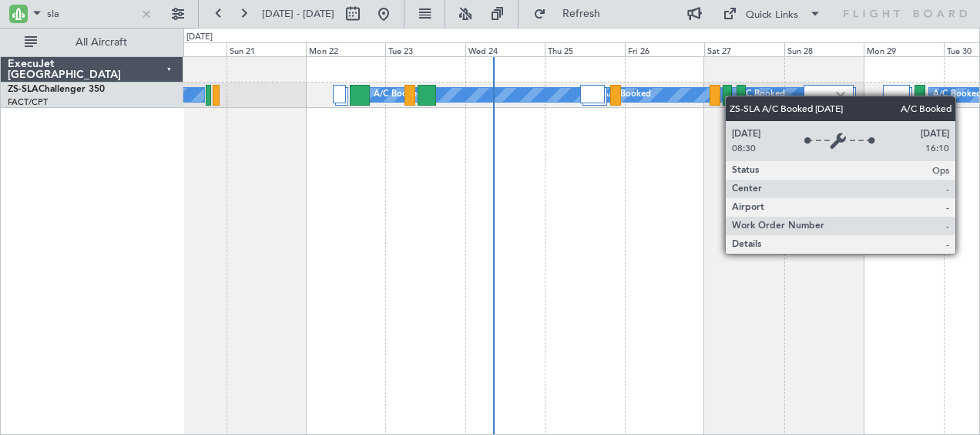 This screenshot has height=435, width=980. I want to click on span: All Aircraft, so click(101, 42).